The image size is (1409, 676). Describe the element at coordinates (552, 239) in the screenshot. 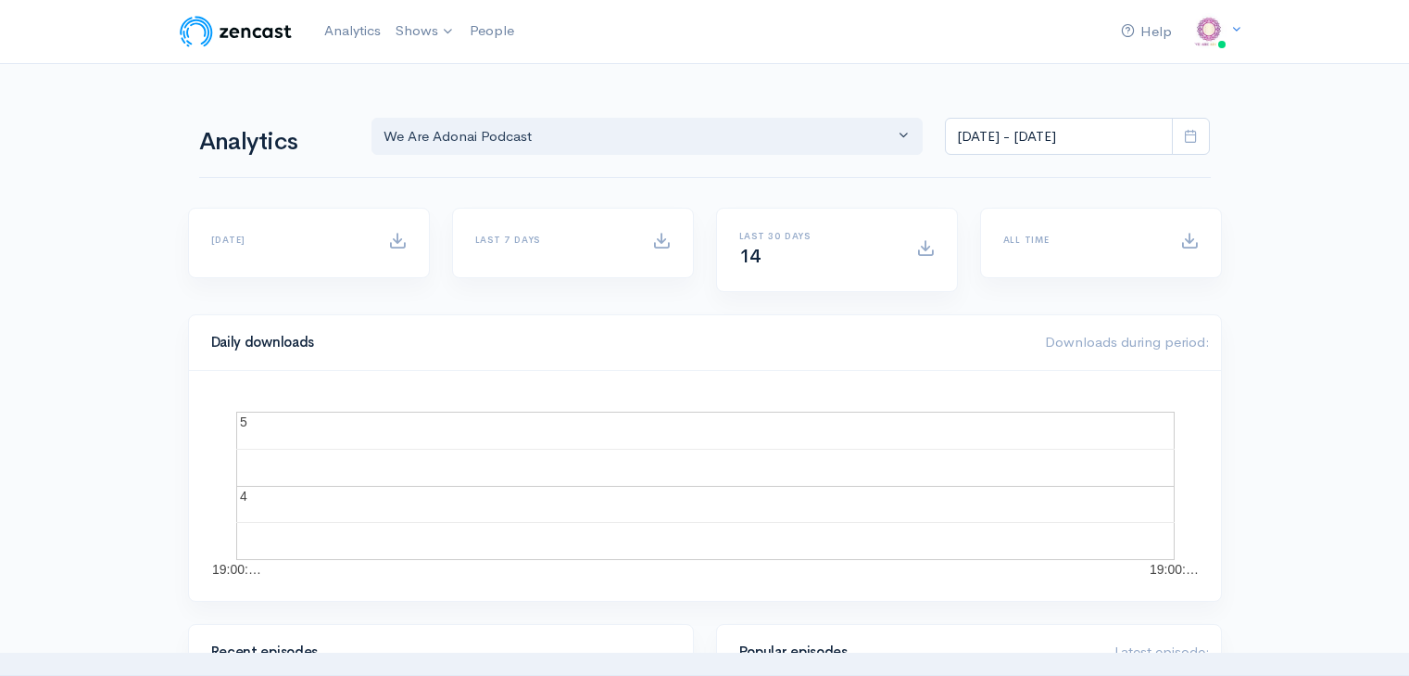

I see `h6: Last 7 days` at that location.